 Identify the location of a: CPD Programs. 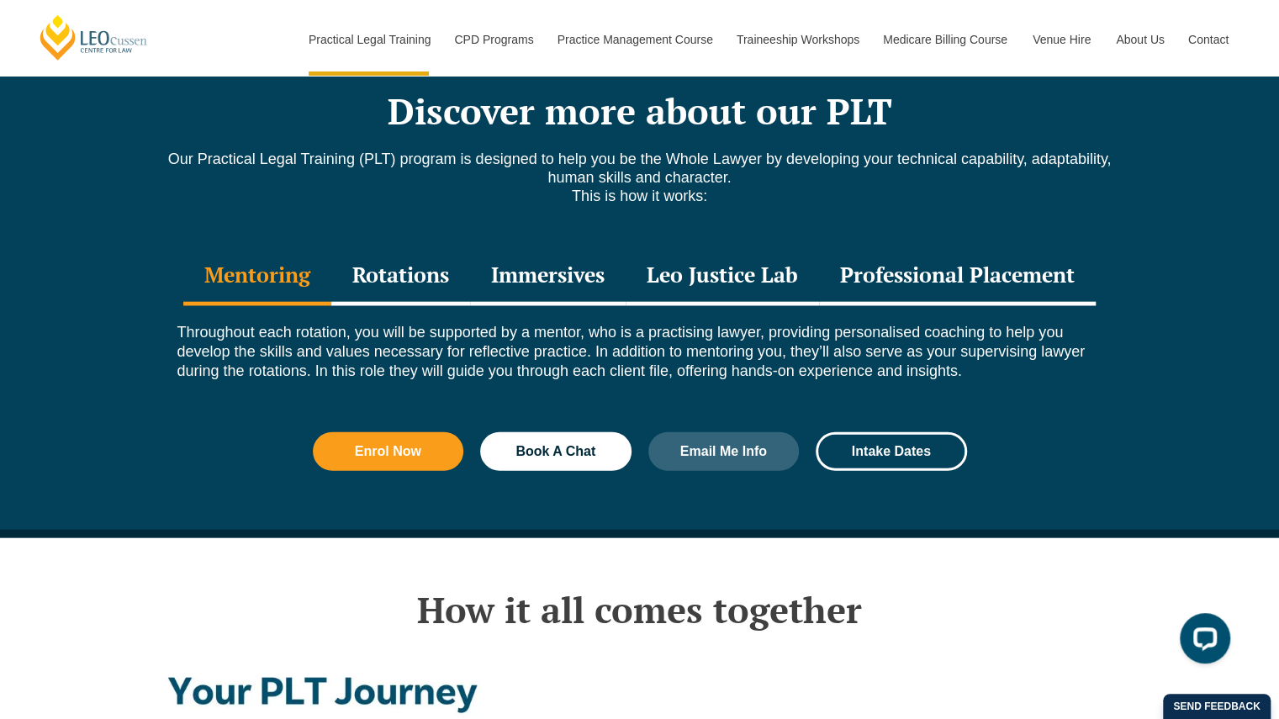
(493, 40).